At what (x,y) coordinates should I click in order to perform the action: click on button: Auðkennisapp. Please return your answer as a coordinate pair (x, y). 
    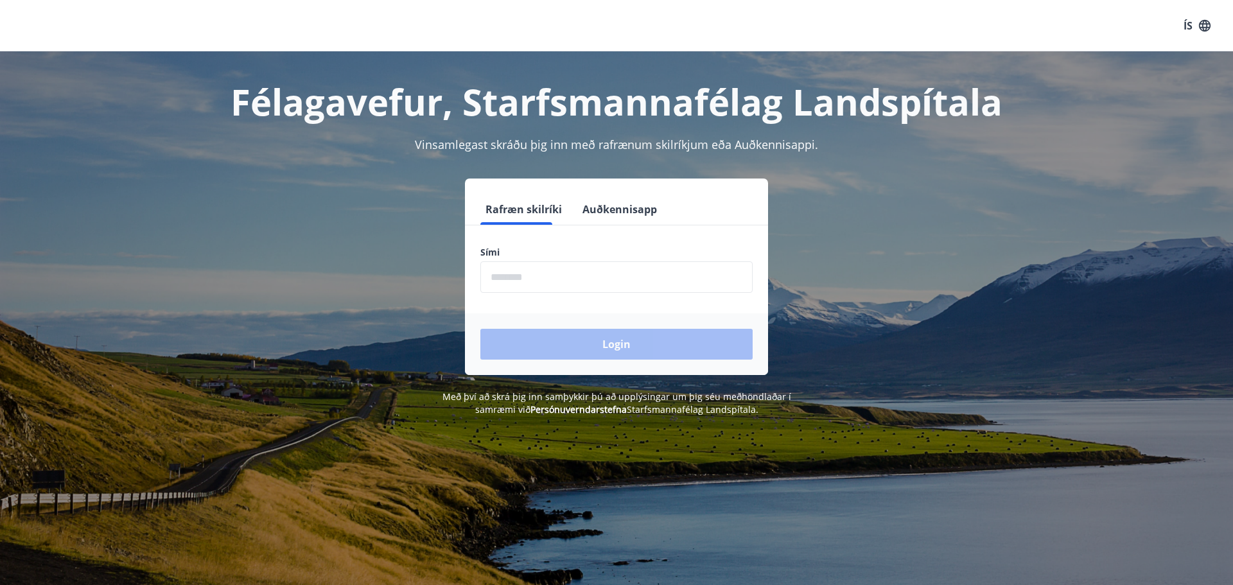
    Looking at the image, I should click on (620, 209).